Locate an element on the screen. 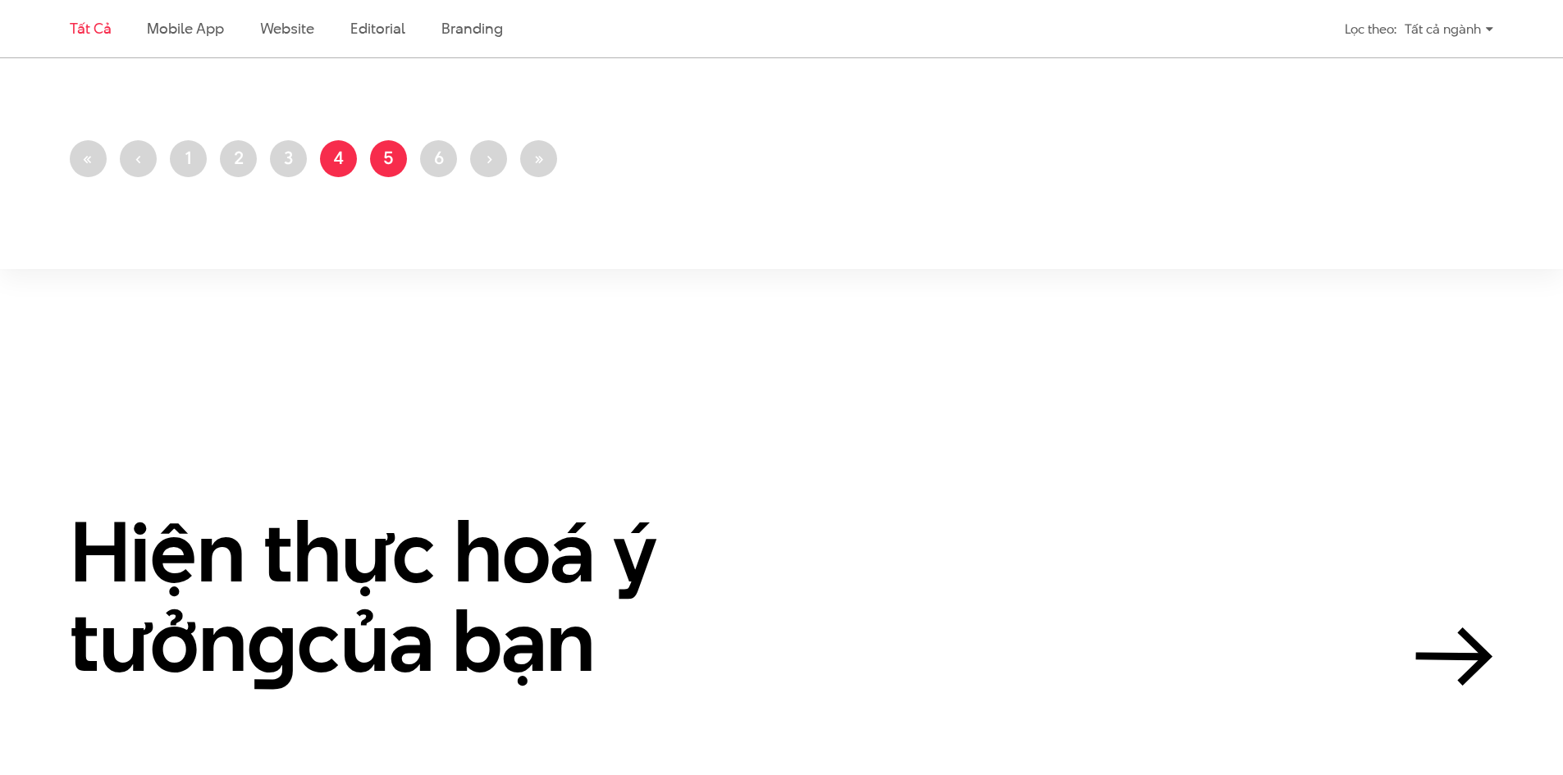  a: 4 is located at coordinates (338, 158).